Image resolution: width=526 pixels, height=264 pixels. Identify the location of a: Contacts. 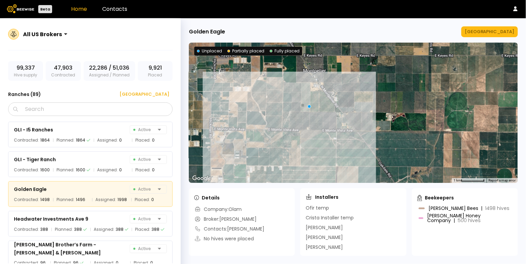
(115, 9).